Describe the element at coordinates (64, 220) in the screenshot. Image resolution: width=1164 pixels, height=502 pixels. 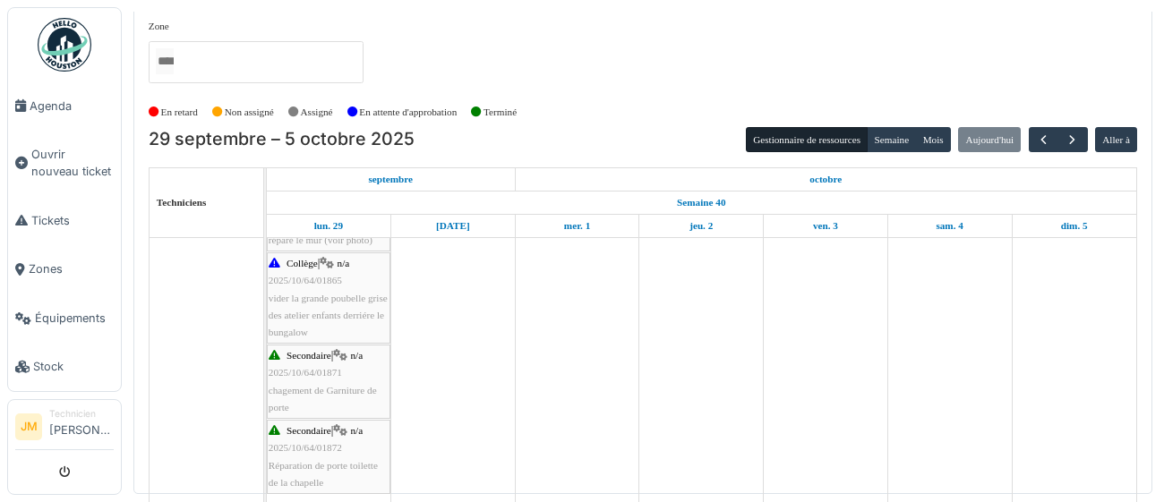
I see `a: Tickets` at that location.